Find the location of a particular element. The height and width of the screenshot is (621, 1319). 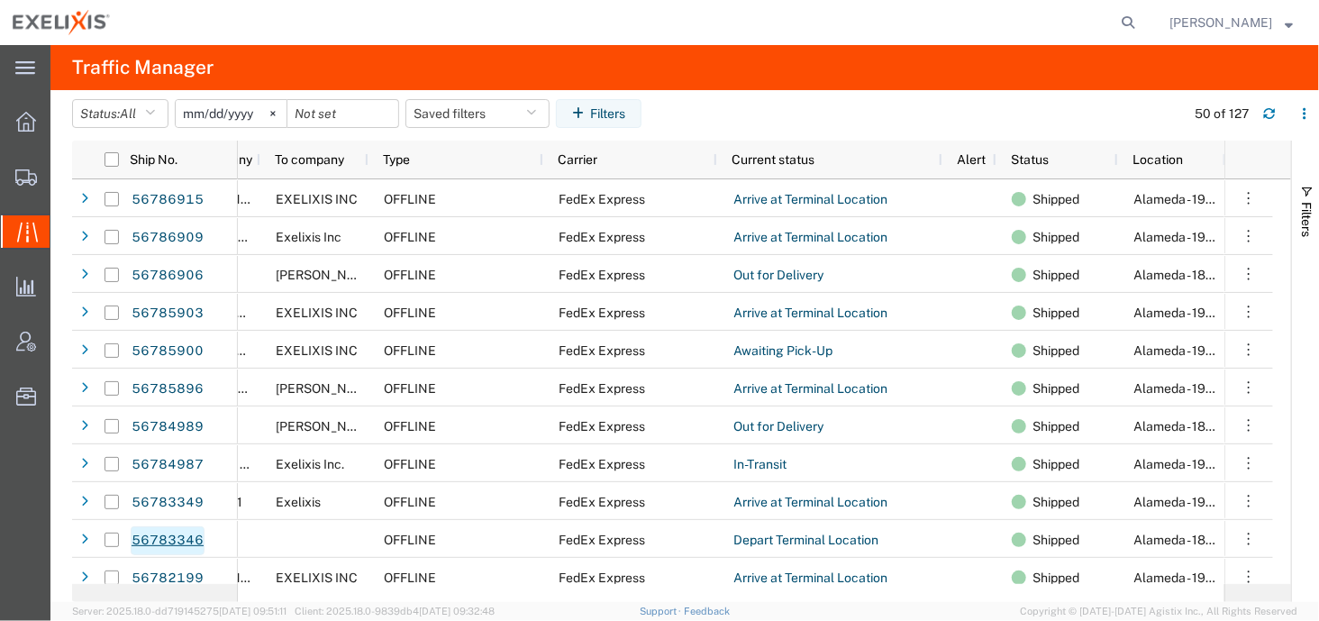

span: Current status is located at coordinates (773, 159).